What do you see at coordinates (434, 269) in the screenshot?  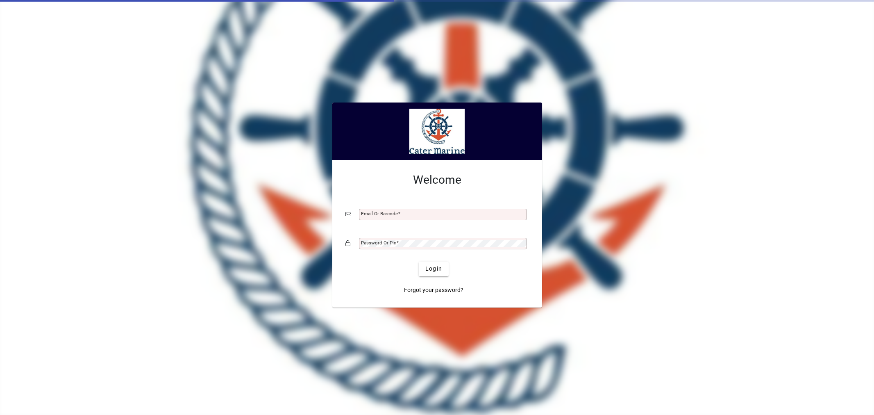 I see `button: Login` at bounding box center [434, 269].